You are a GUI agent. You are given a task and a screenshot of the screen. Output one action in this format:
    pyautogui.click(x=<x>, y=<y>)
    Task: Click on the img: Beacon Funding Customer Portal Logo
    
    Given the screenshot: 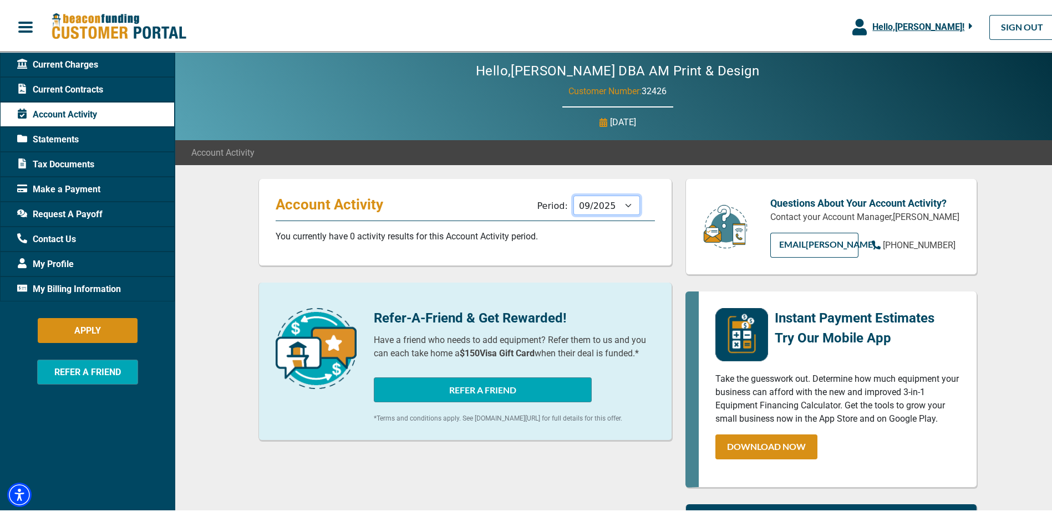 What is the action you would take?
    pyautogui.click(x=119, y=24)
    